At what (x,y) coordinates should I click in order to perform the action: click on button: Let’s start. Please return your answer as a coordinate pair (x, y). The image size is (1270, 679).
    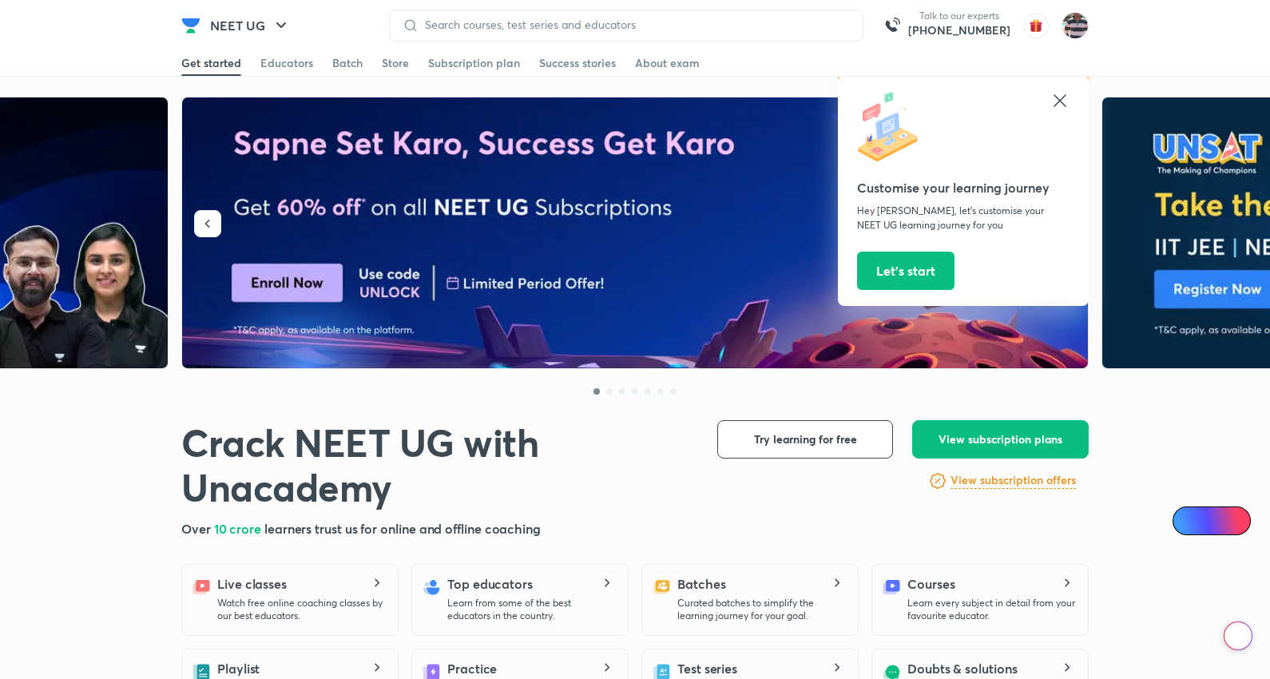
    Looking at the image, I should click on (906, 271).